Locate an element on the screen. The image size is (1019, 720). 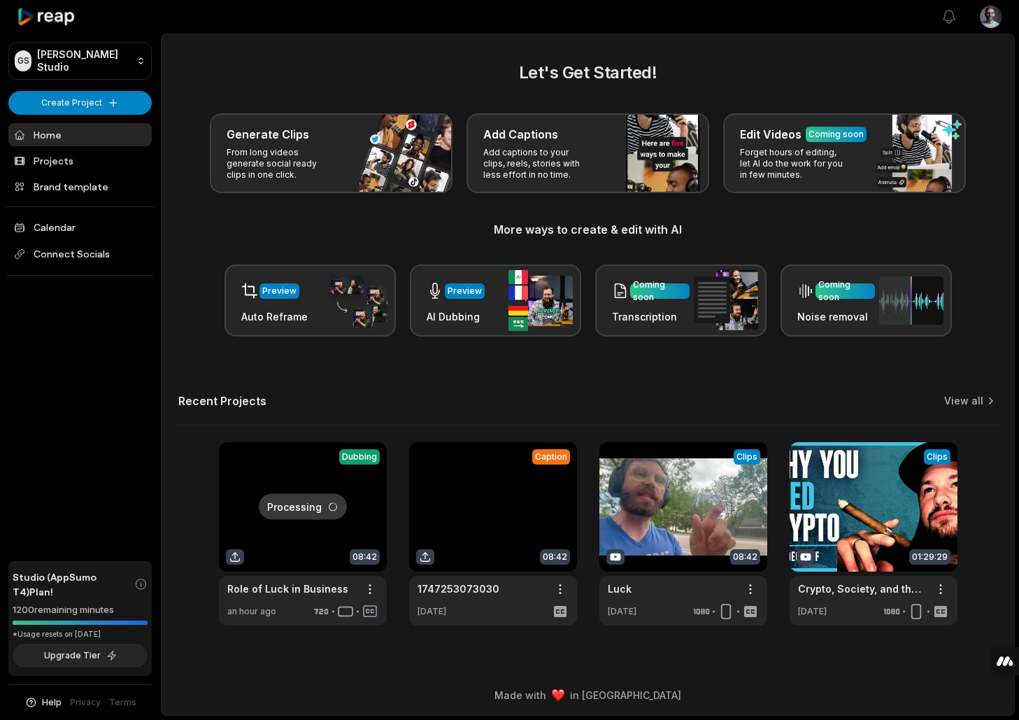
a: Role of Luck in Business is located at coordinates (287, 588).